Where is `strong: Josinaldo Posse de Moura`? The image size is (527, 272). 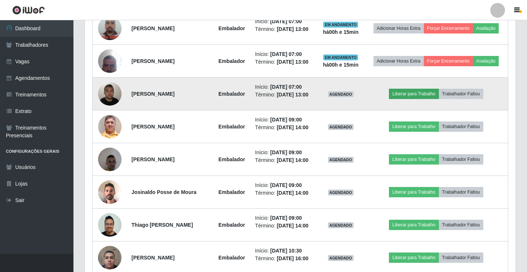 strong: Josinaldo Posse de Moura is located at coordinates (164, 192).